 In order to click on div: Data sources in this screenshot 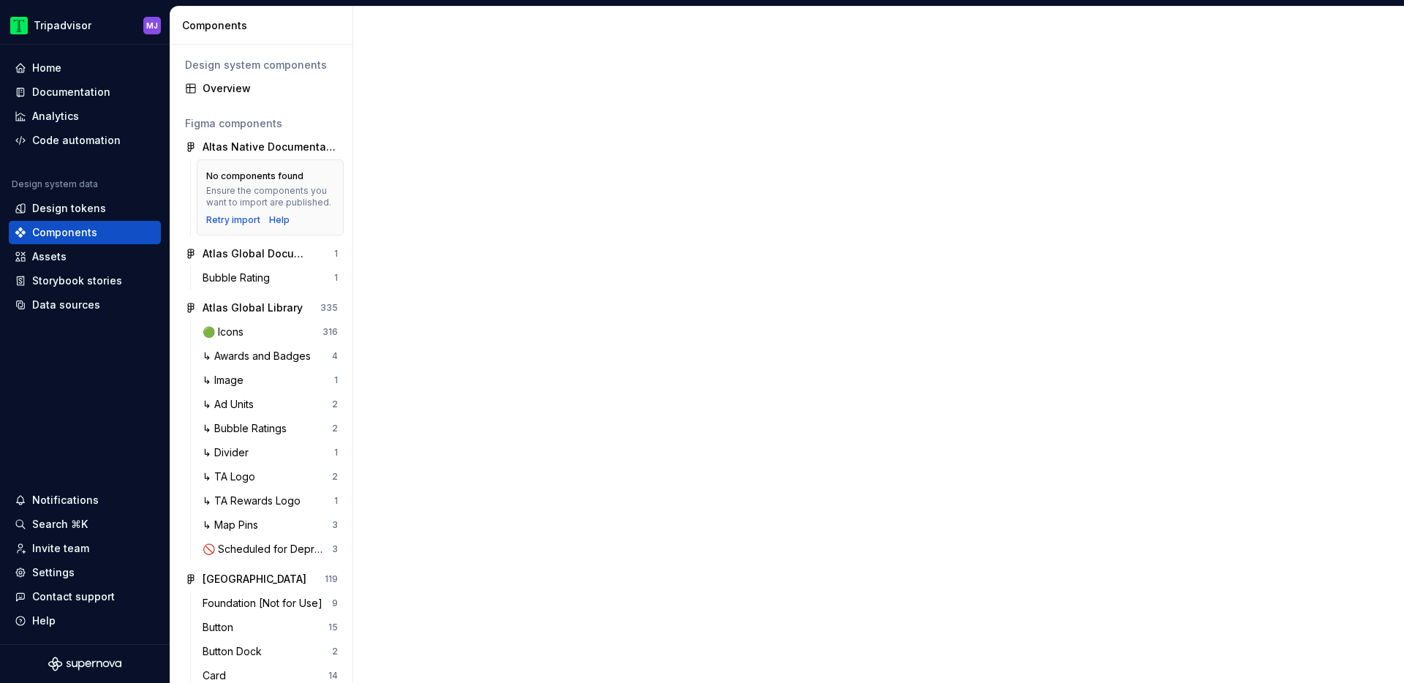, I will do `click(66, 305)`.